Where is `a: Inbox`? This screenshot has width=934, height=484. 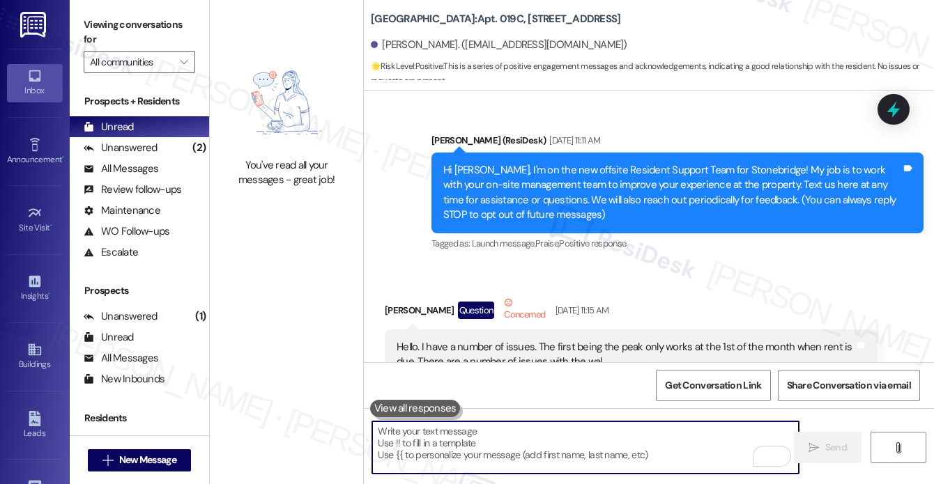 a: Inbox is located at coordinates (35, 83).